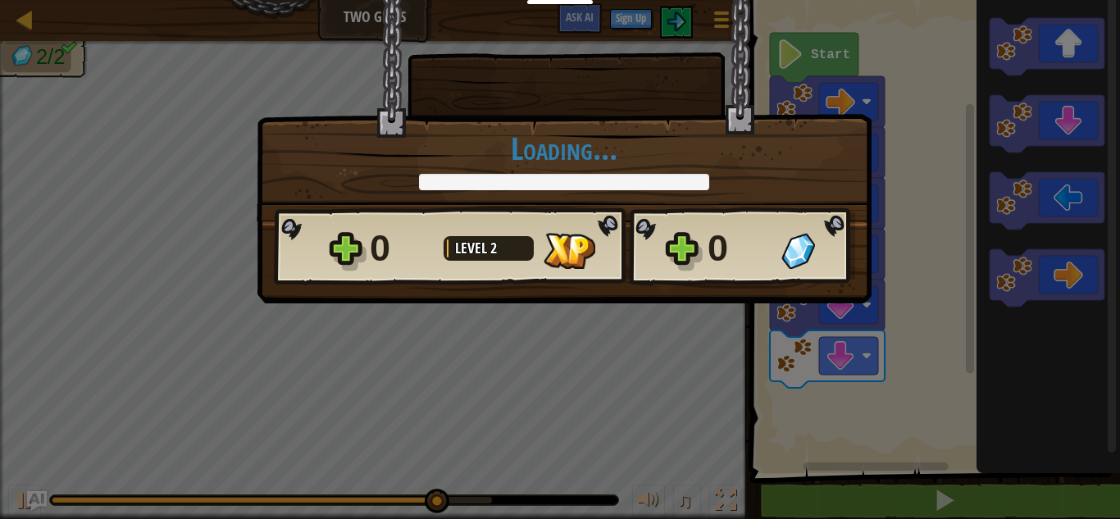 The height and width of the screenshot is (519, 1120). What do you see at coordinates (798, 251) in the screenshot?
I see `img: Gems Gained` at bounding box center [798, 251].